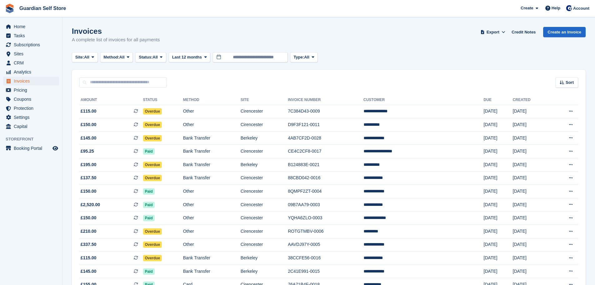 This screenshot has height=285, width=595. I want to click on span: £115.00, so click(88, 258).